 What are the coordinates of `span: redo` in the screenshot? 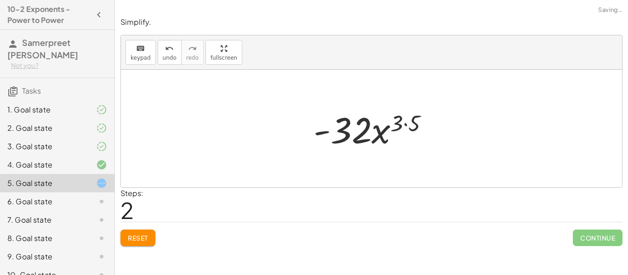 It's located at (192, 58).